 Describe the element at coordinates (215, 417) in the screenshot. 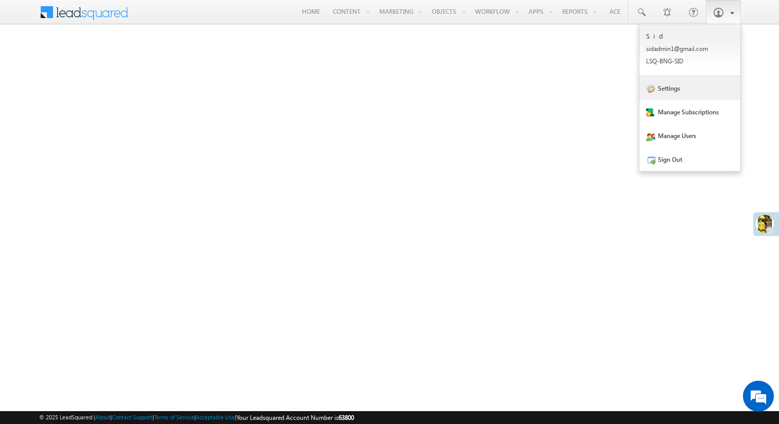

I see `a: Acceptable Use` at that location.